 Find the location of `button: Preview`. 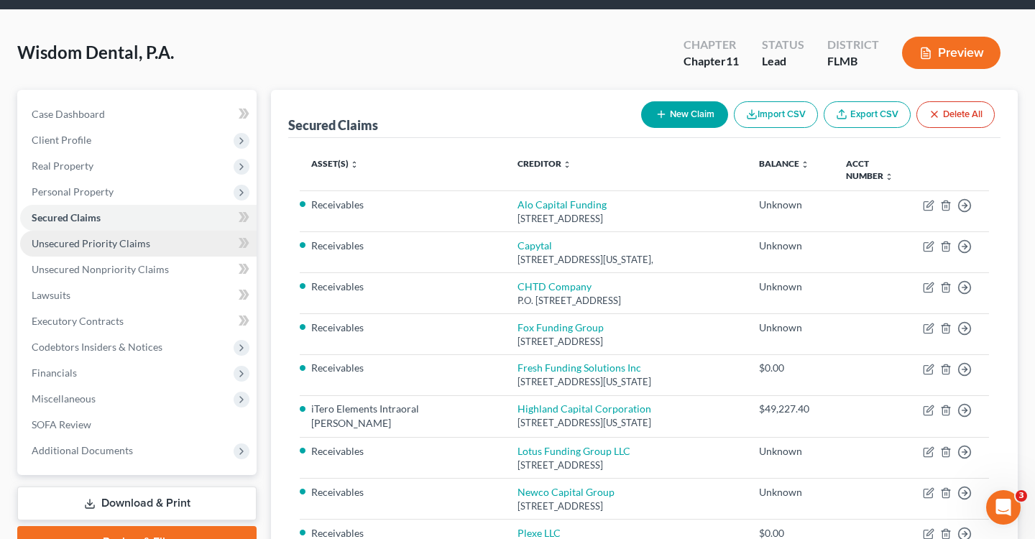

button: Preview is located at coordinates (951, 52).